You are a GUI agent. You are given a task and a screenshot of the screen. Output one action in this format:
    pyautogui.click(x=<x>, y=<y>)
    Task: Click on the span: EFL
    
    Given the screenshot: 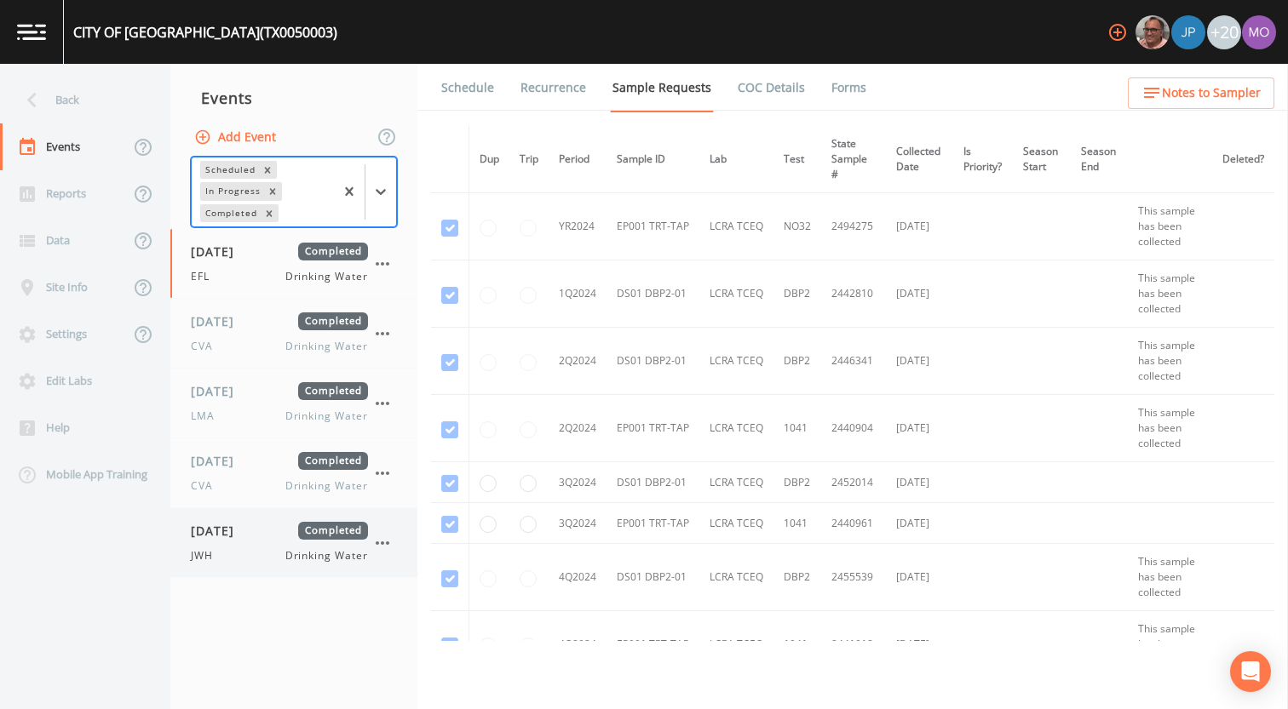 What is the action you would take?
    pyautogui.click(x=205, y=277)
    